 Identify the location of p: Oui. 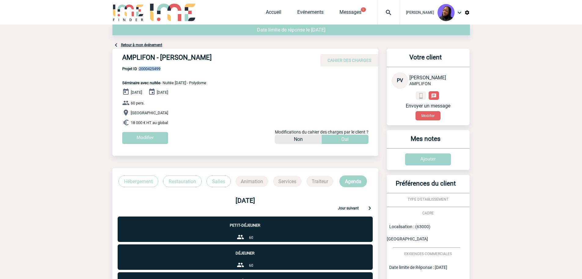
(345, 139).